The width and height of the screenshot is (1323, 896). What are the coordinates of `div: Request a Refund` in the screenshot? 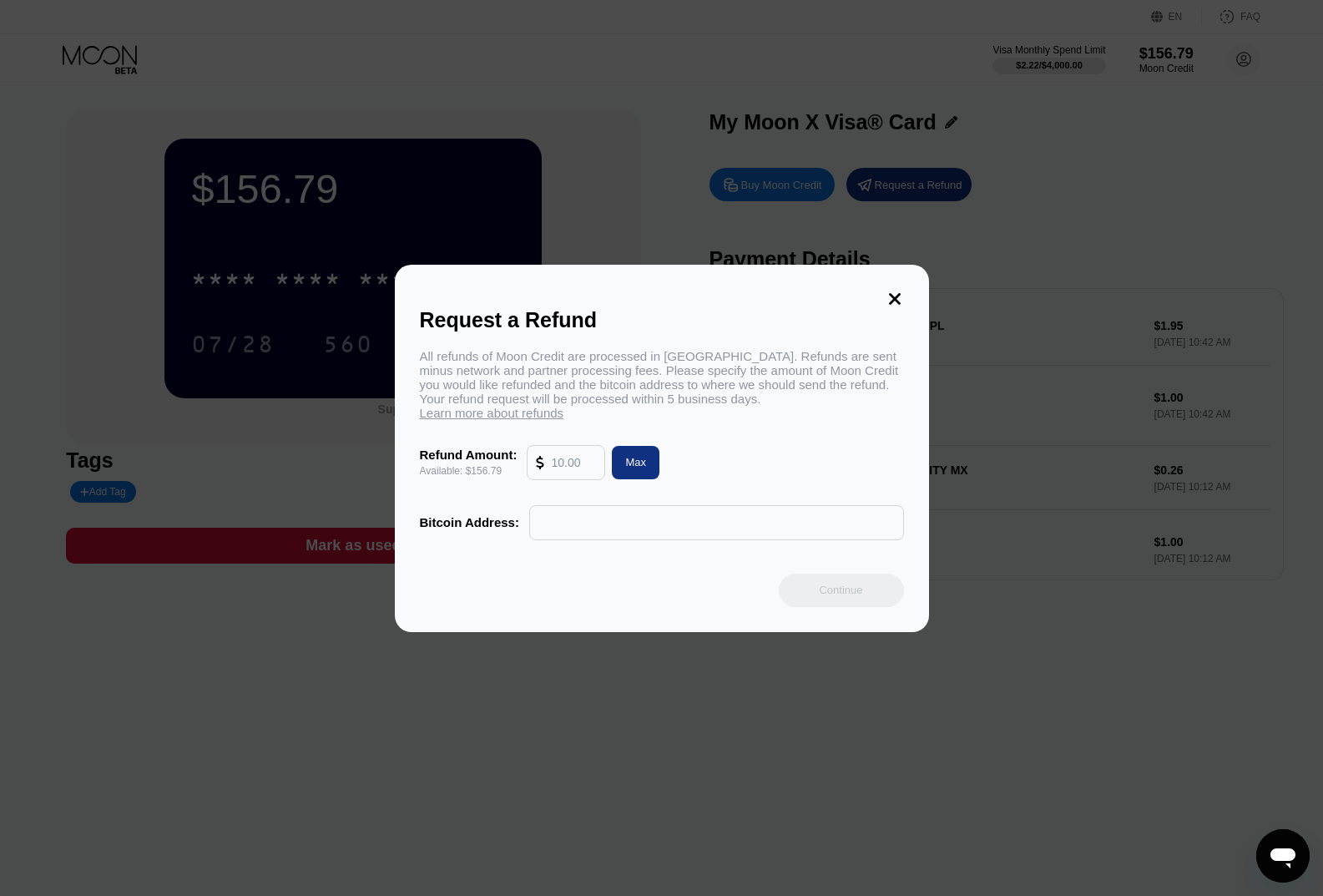 It's located at (662, 320).